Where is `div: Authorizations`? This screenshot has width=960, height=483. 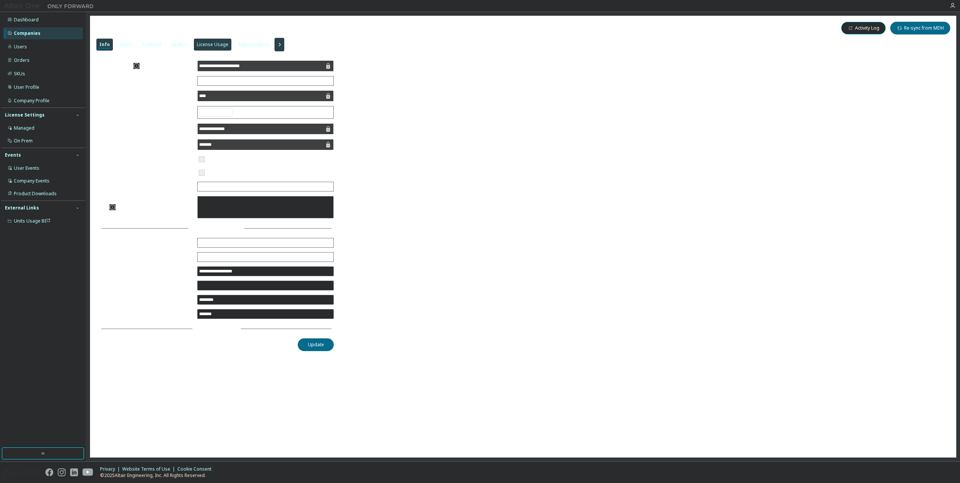
div: Authorizations is located at coordinates (254, 45).